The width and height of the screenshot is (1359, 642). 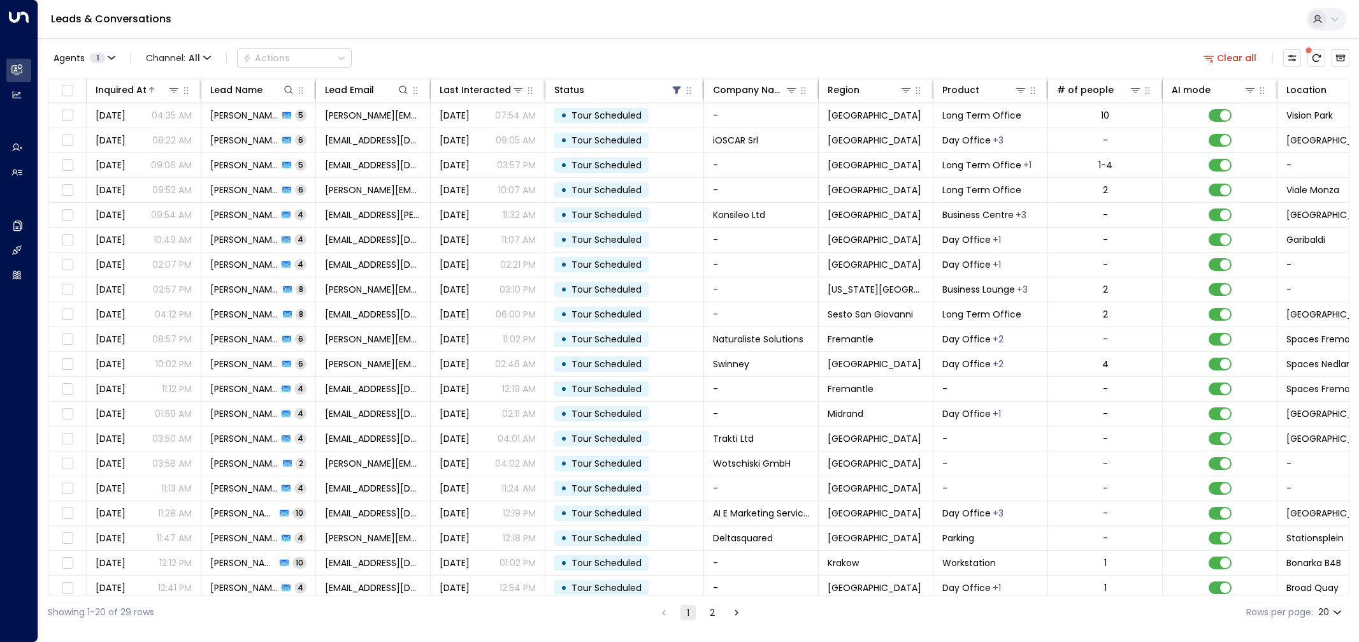 What do you see at coordinates (998, 339) in the screenshot?
I see `div: Long Term Office,Workstation` at bounding box center [998, 339].